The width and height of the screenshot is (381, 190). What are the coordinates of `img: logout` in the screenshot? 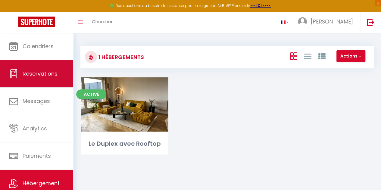 It's located at (370, 22).